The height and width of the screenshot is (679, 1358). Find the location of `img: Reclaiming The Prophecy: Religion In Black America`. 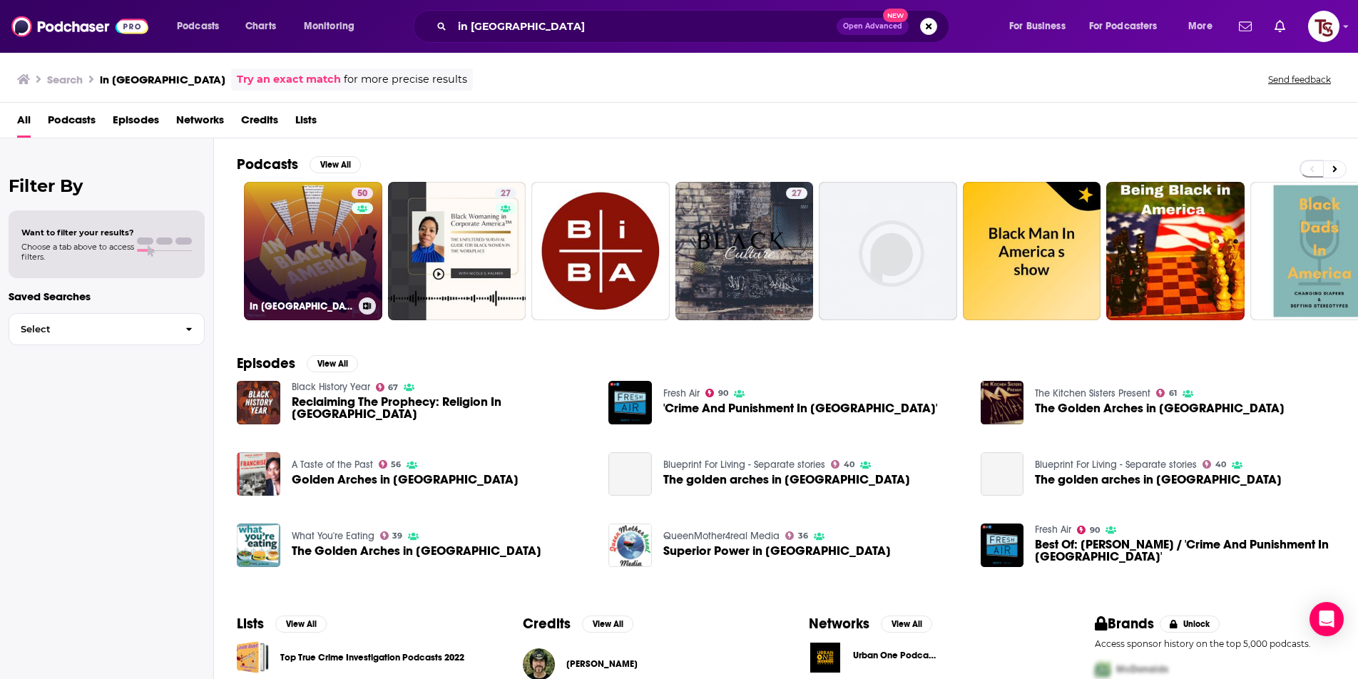

img: Reclaiming The Prophecy: Religion In Black America is located at coordinates (258, 402).